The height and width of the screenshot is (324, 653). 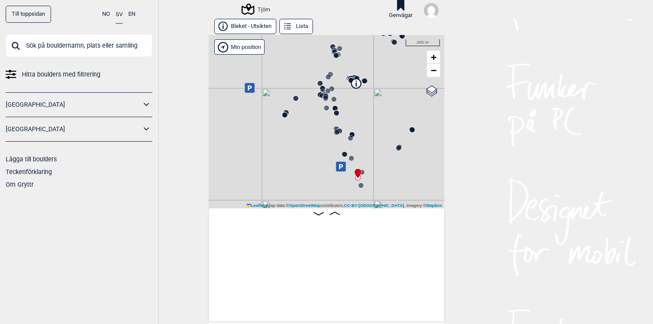 I want to click on a: Mapbox, so click(x=434, y=205).